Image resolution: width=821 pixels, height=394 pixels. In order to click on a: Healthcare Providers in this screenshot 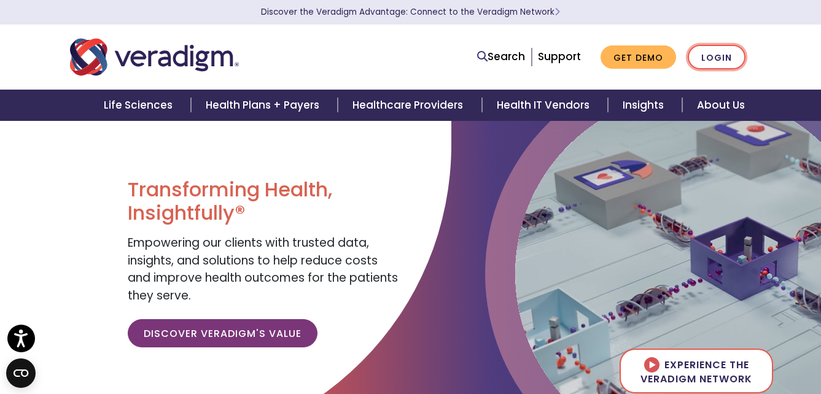, I will do `click(410, 105)`.